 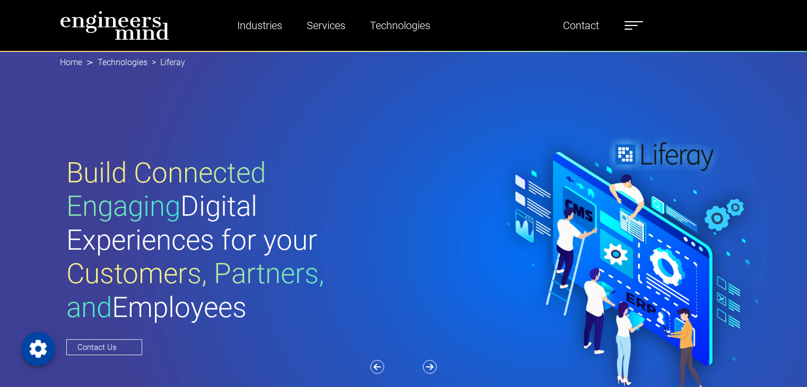 I want to click on nav: breadcrumb, so click(x=404, y=63).